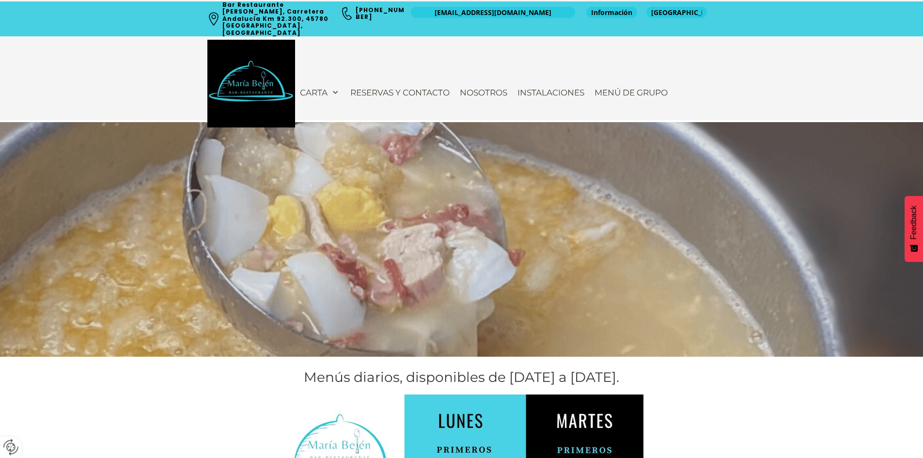  I want to click on button: Feedback - Mostrar encuesta, so click(914, 229).